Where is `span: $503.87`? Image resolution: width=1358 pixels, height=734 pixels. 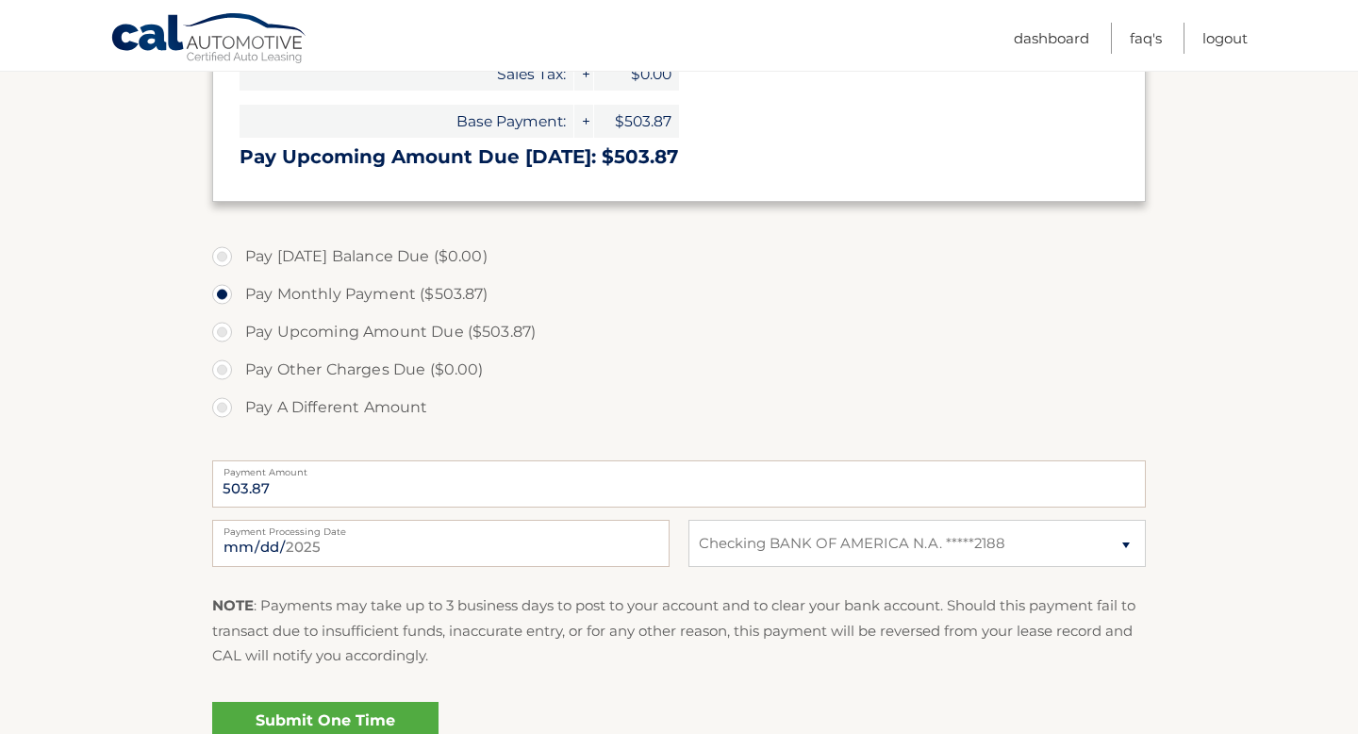
span: $503.87 is located at coordinates (637, 121).